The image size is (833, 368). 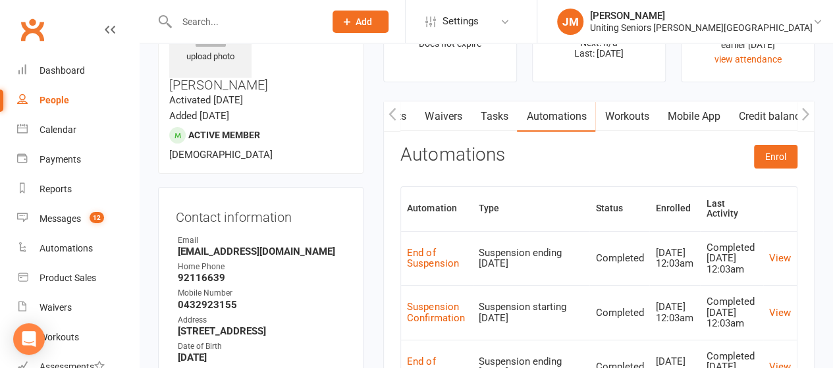 I want to click on strong: 92116639, so click(x=262, y=278).